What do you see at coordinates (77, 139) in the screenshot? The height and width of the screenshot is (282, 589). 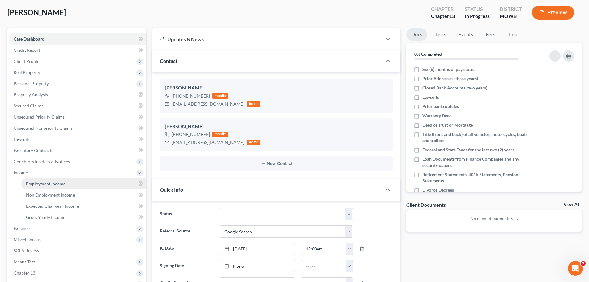 I see `a: Lawsuits` at bounding box center [77, 139].